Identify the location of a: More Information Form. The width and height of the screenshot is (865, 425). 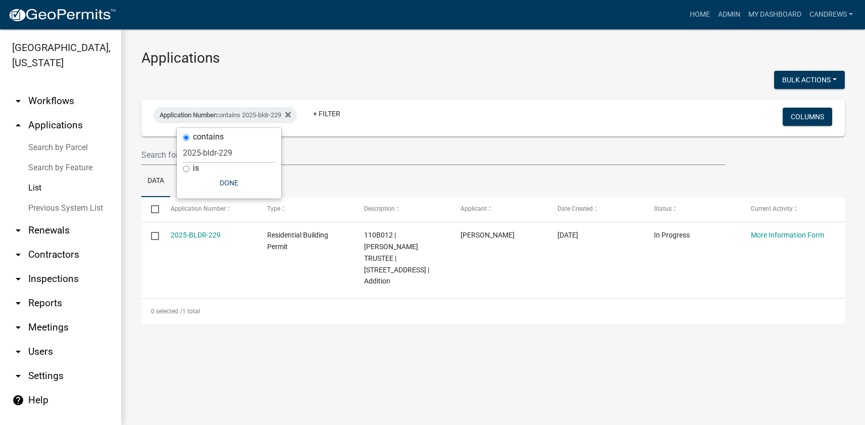
(788, 235).